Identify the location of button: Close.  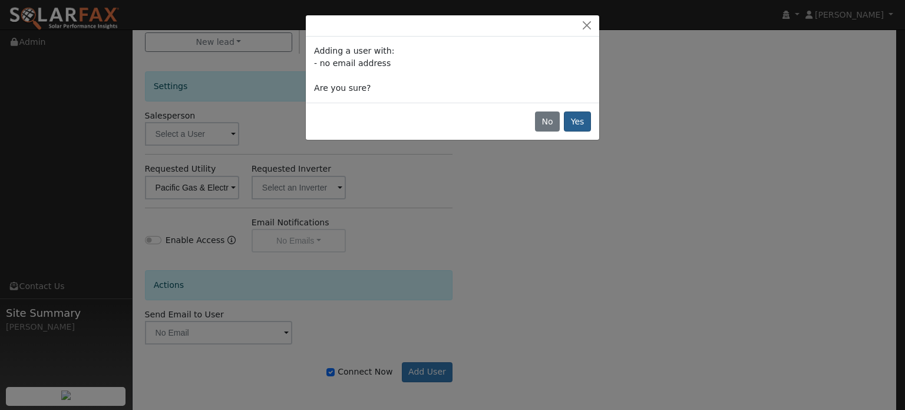
(587, 25).